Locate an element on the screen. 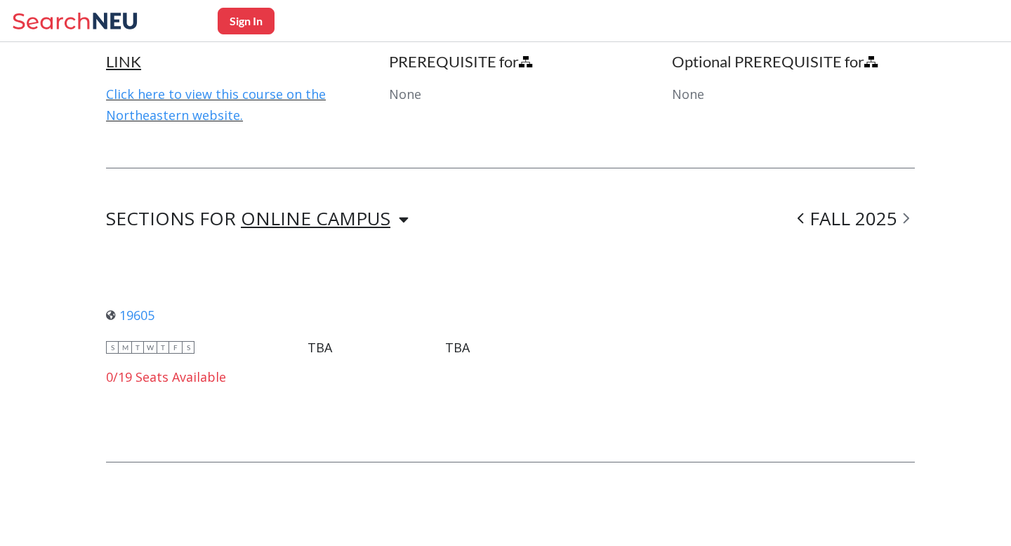 The width and height of the screenshot is (1011, 546). button: Sign In is located at coordinates (246, 21).